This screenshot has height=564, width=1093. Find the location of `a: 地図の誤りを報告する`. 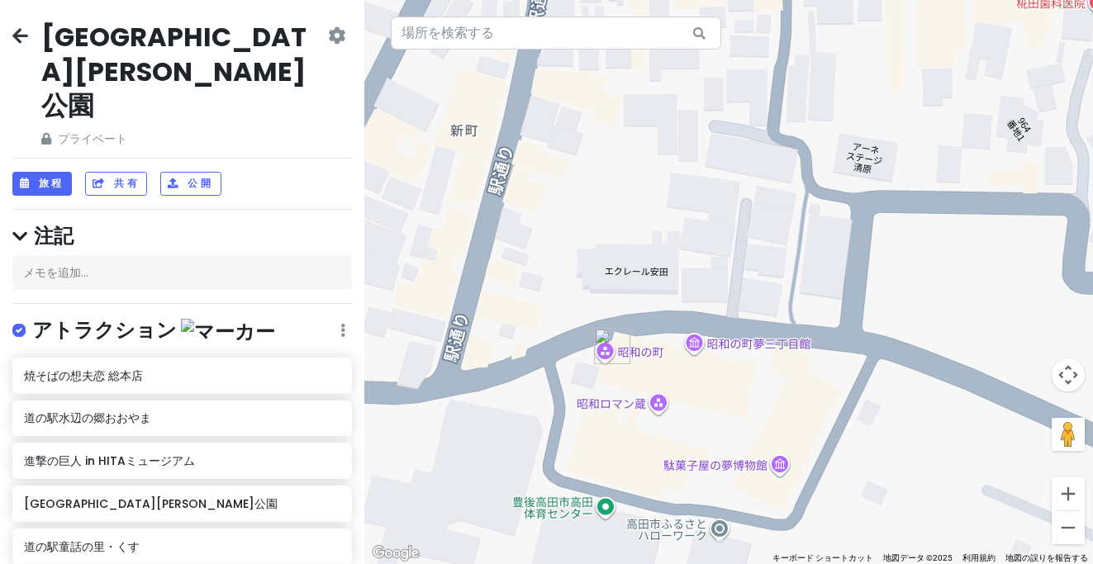

a: 地図の誤りを報告する is located at coordinates (1047, 558).